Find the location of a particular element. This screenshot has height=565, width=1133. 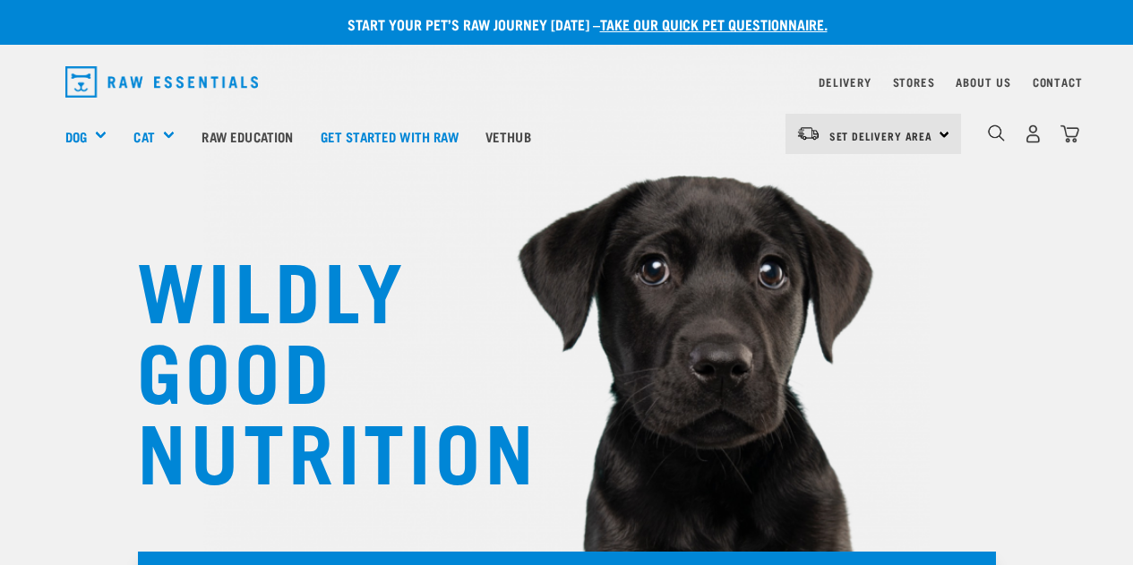

img: home-icon-1@2x.png is located at coordinates (996, 133).